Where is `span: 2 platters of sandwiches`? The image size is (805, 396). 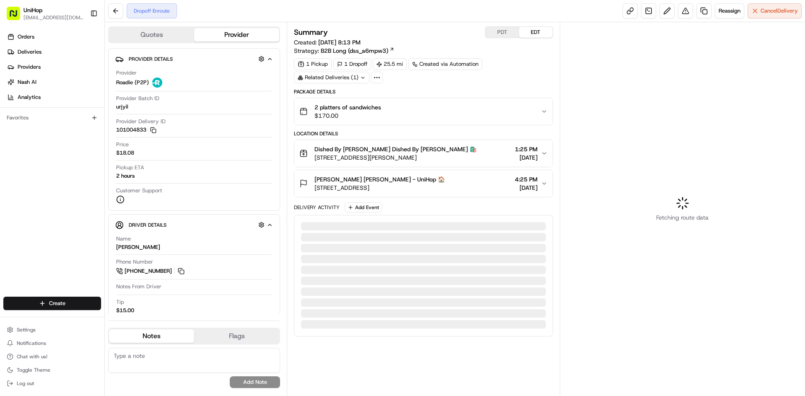 span: 2 platters of sandwiches is located at coordinates (348, 107).